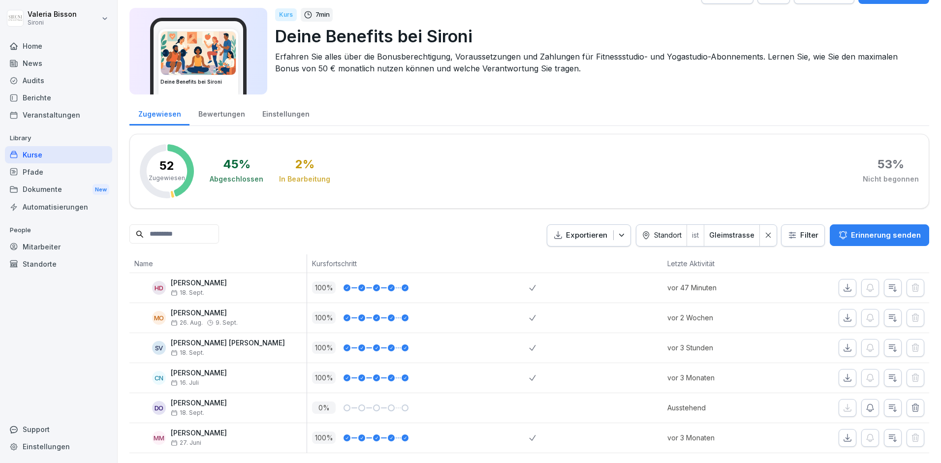 This screenshot has width=941, height=463. Describe the element at coordinates (187, 323) in the screenshot. I see `span: 26. Aug.` at that location.